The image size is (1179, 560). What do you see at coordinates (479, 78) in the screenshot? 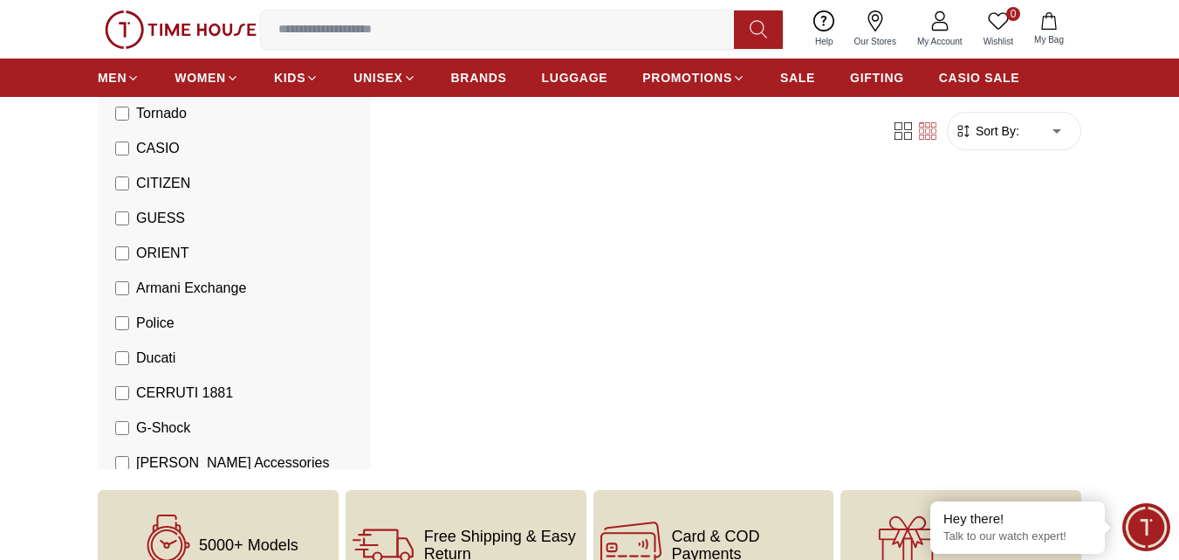
I see `a: BRANDS` at bounding box center [479, 78].